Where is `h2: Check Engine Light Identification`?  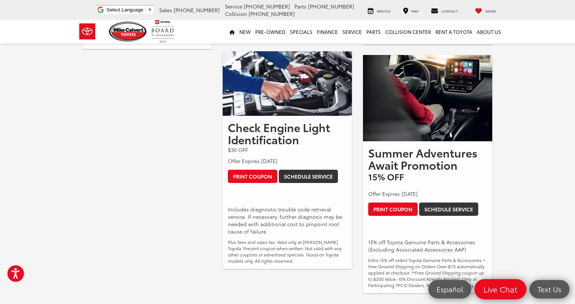 h2: Check Engine Light Identification is located at coordinates (287, 133).